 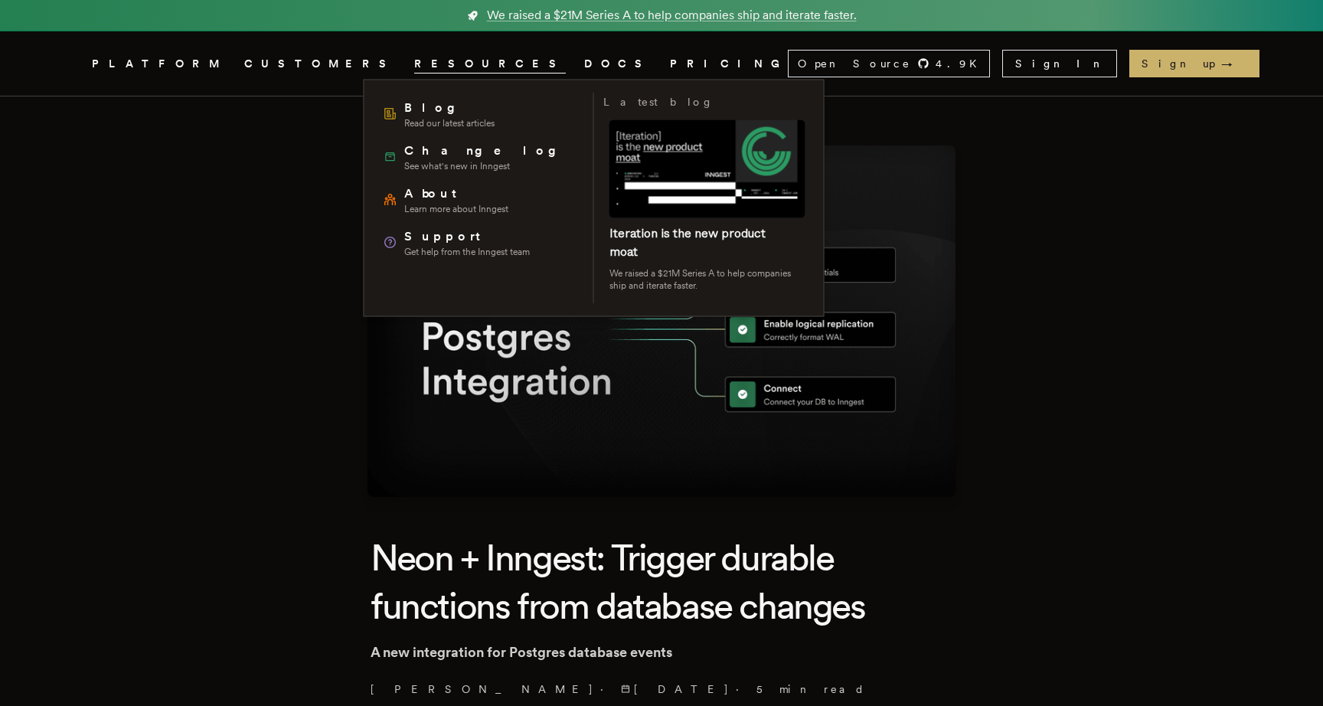 What do you see at coordinates (480, 114) in the screenshot?
I see `a: BlogRead our latest articles` at bounding box center [480, 114].